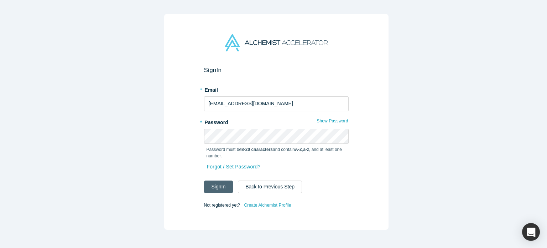 This screenshot has width=547, height=248. Describe the element at coordinates (222, 204) in the screenshot. I see `span: Not registered yet?` at that location.